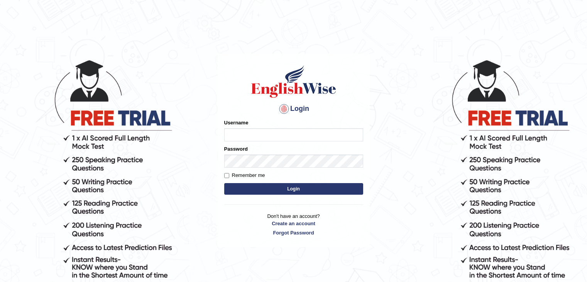  What do you see at coordinates (294, 224) in the screenshot?
I see `p: Don't have an account?` at bounding box center [294, 224].